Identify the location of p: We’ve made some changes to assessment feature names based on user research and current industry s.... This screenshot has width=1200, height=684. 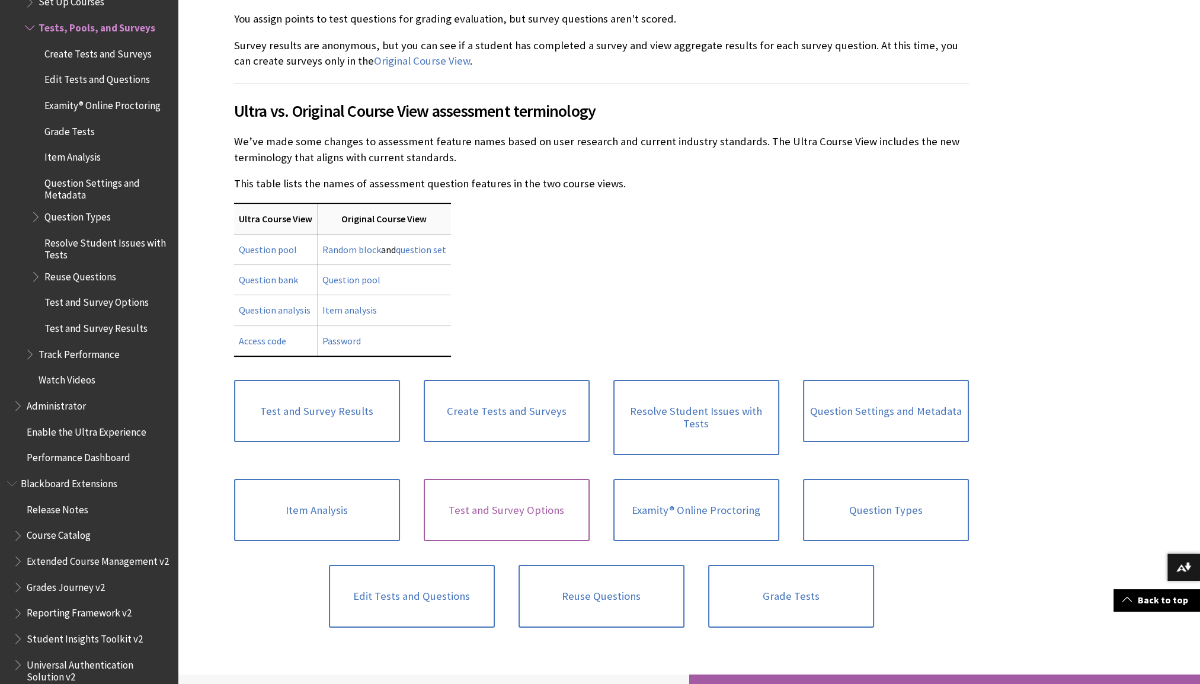
(601, 149).